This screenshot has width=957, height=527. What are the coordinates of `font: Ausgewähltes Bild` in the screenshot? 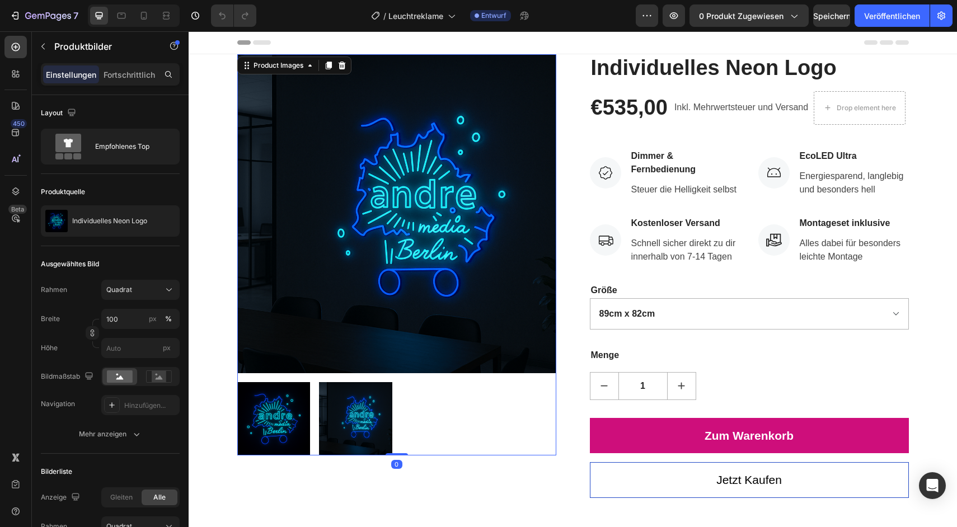 It's located at (70, 263).